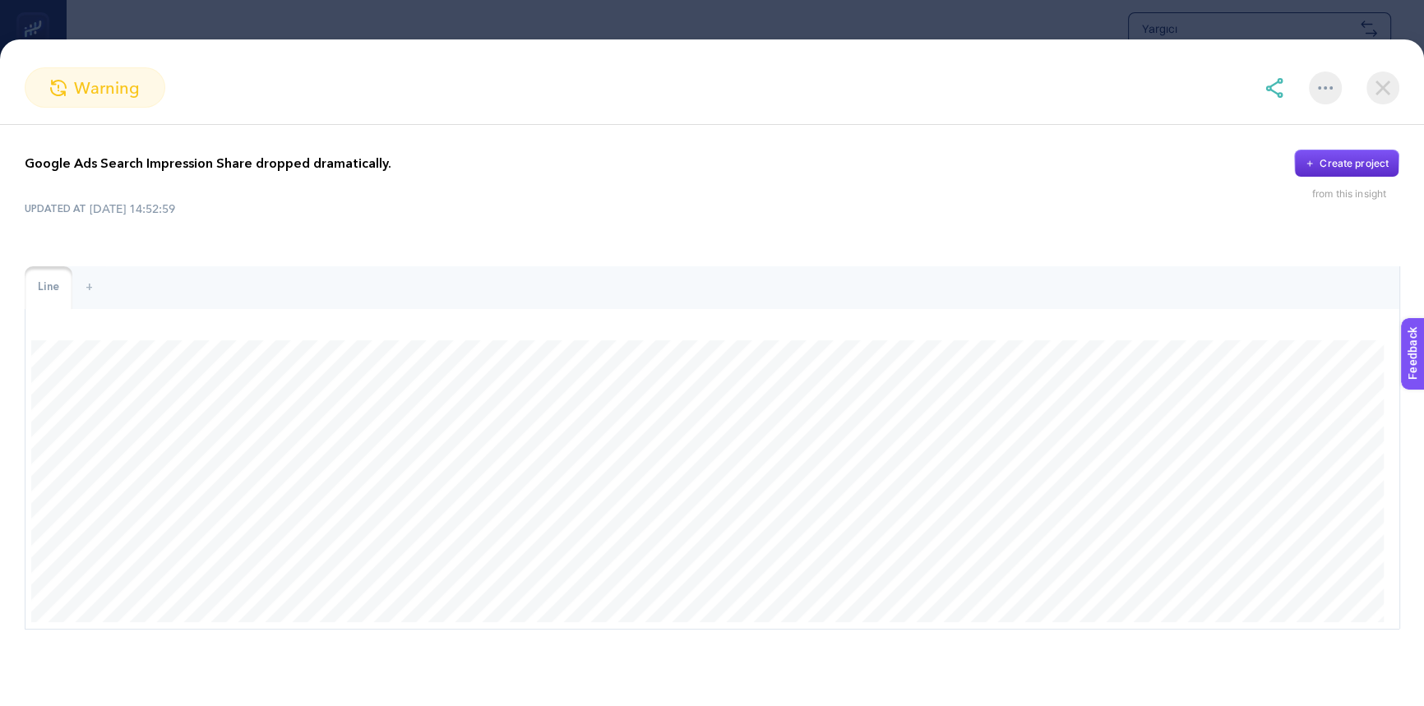  What do you see at coordinates (49, 288) in the screenshot?
I see `div: Line` at bounding box center [49, 288].